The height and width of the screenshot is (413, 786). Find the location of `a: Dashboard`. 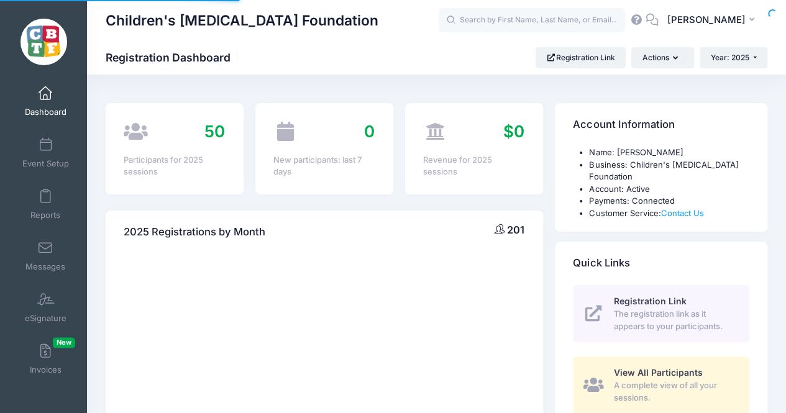

a: Dashboard is located at coordinates (45, 101).